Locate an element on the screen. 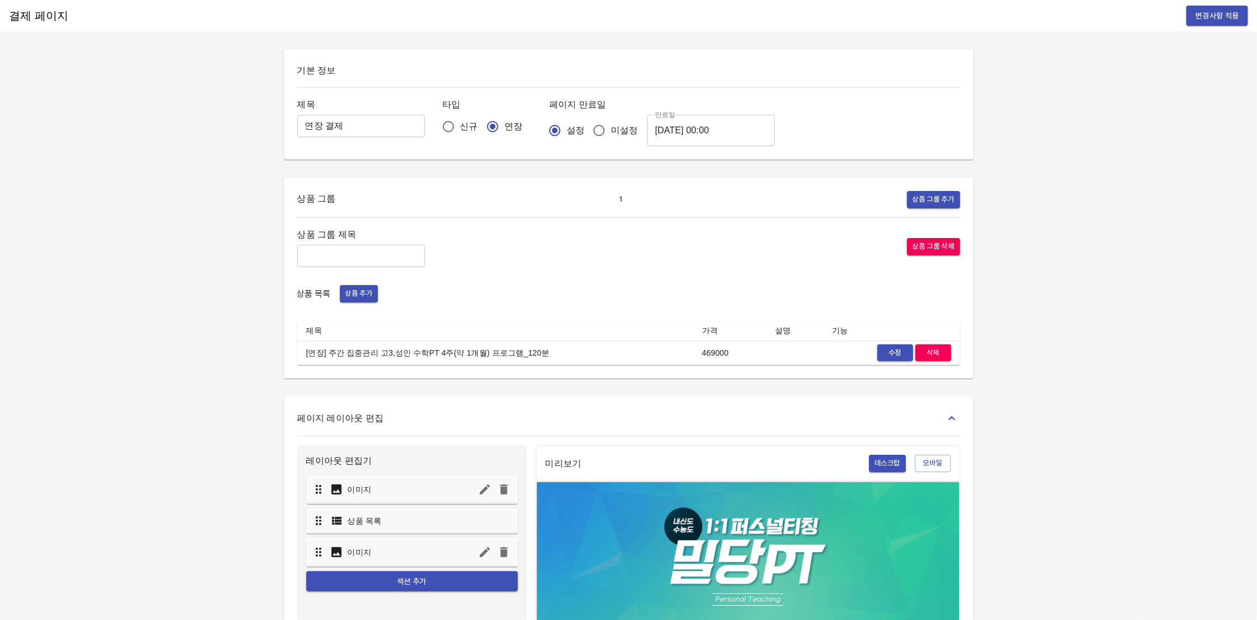 The height and width of the screenshot is (620, 1257). span: 상품 그룹 추가 is located at coordinates (934, 199).